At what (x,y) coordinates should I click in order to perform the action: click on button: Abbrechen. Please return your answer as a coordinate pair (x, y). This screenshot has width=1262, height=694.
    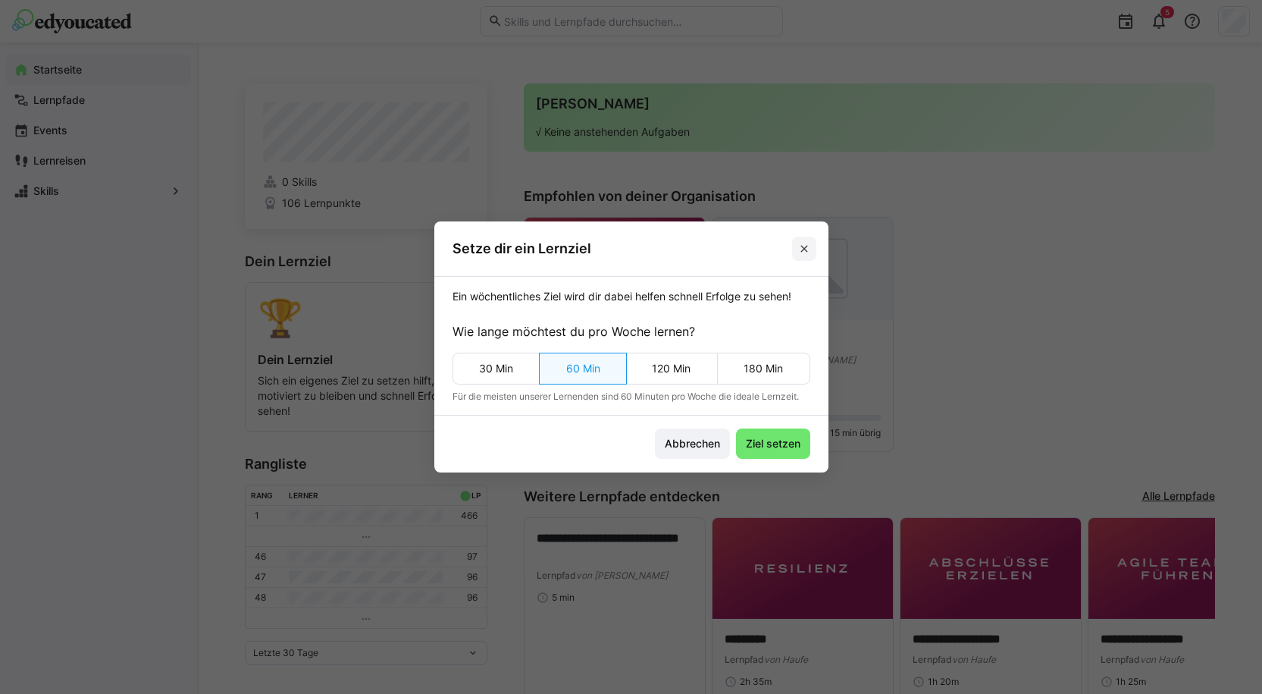
    Looking at the image, I should click on (692, 443).